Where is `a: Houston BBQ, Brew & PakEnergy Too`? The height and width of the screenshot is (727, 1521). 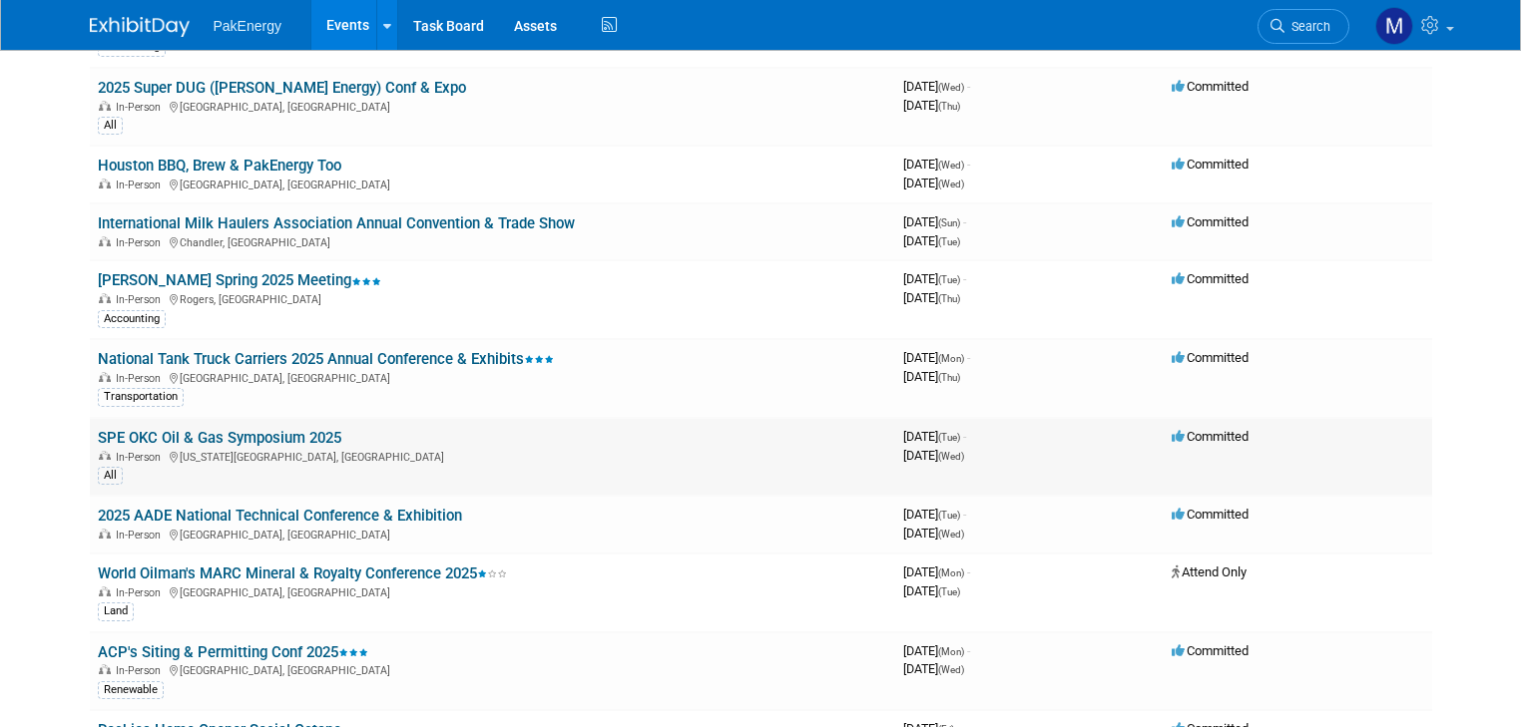
a: Houston BBQ, Brew & PakEnergy Too is located at coordinates (220, 166).